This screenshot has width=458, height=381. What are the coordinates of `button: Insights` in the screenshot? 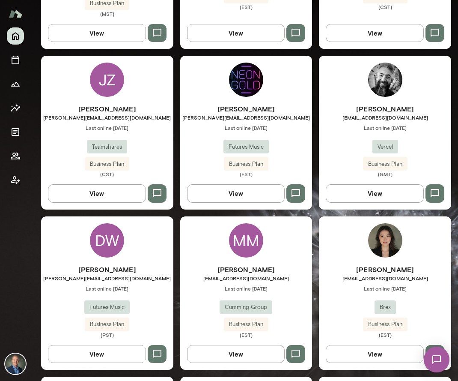 It's located at (15, 108).